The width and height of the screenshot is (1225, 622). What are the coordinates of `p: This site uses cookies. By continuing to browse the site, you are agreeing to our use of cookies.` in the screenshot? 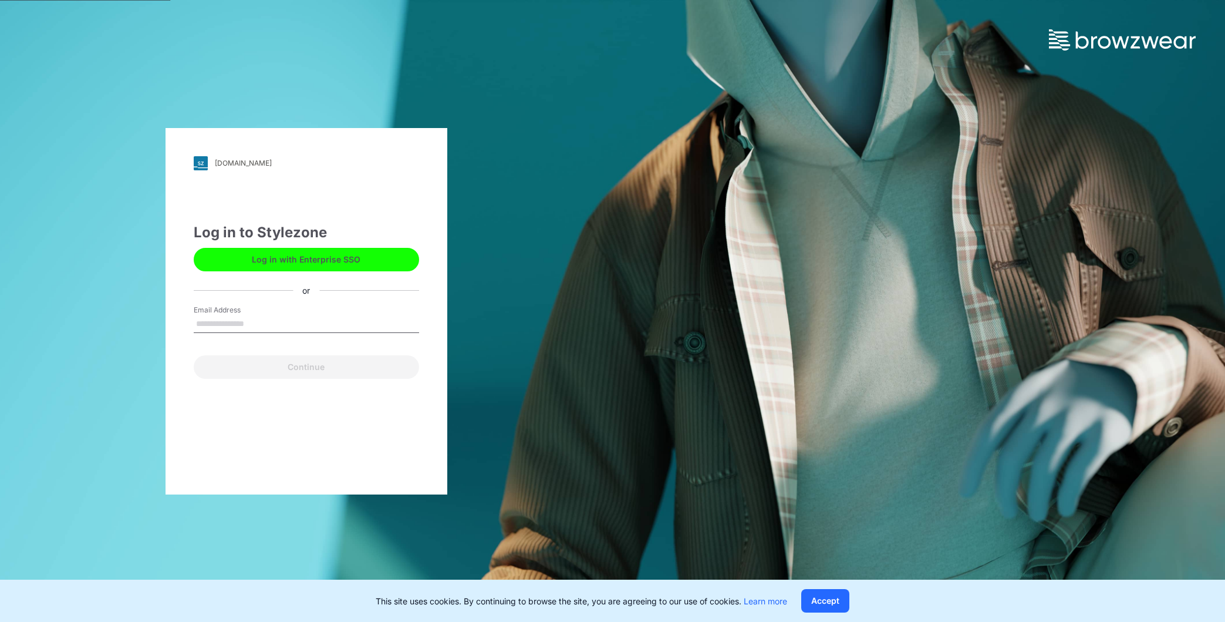 It's located at (581, 600).